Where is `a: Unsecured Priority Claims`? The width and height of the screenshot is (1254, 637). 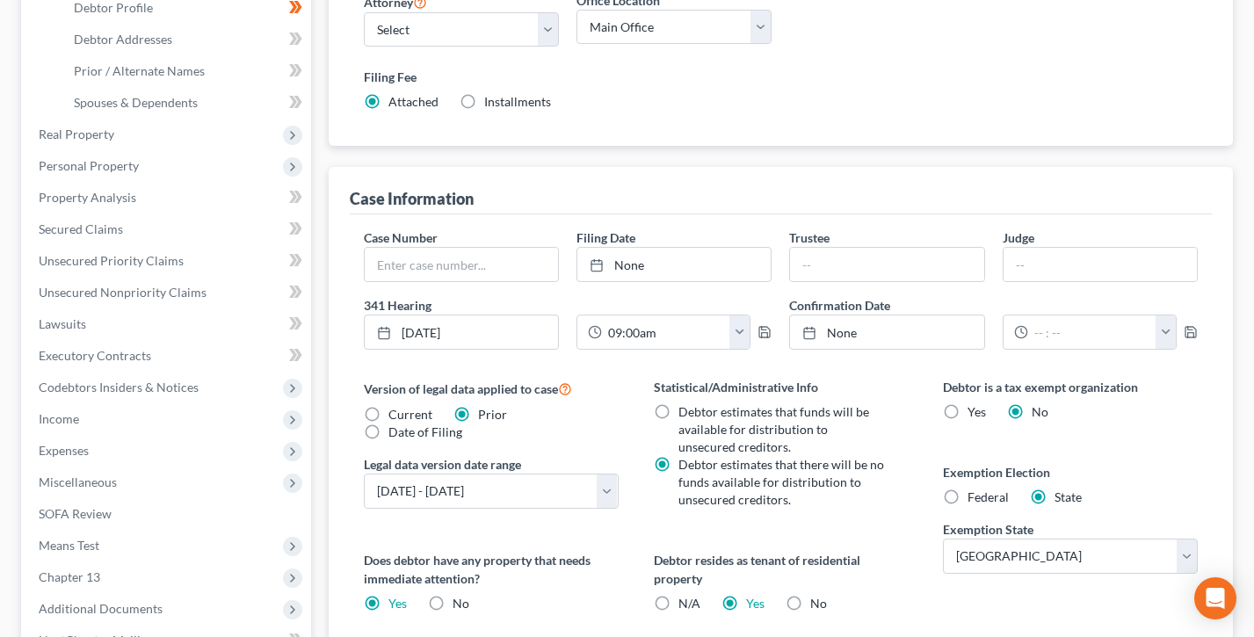 a: Unsecured Priority Claims is located at coordinates (168, 261).